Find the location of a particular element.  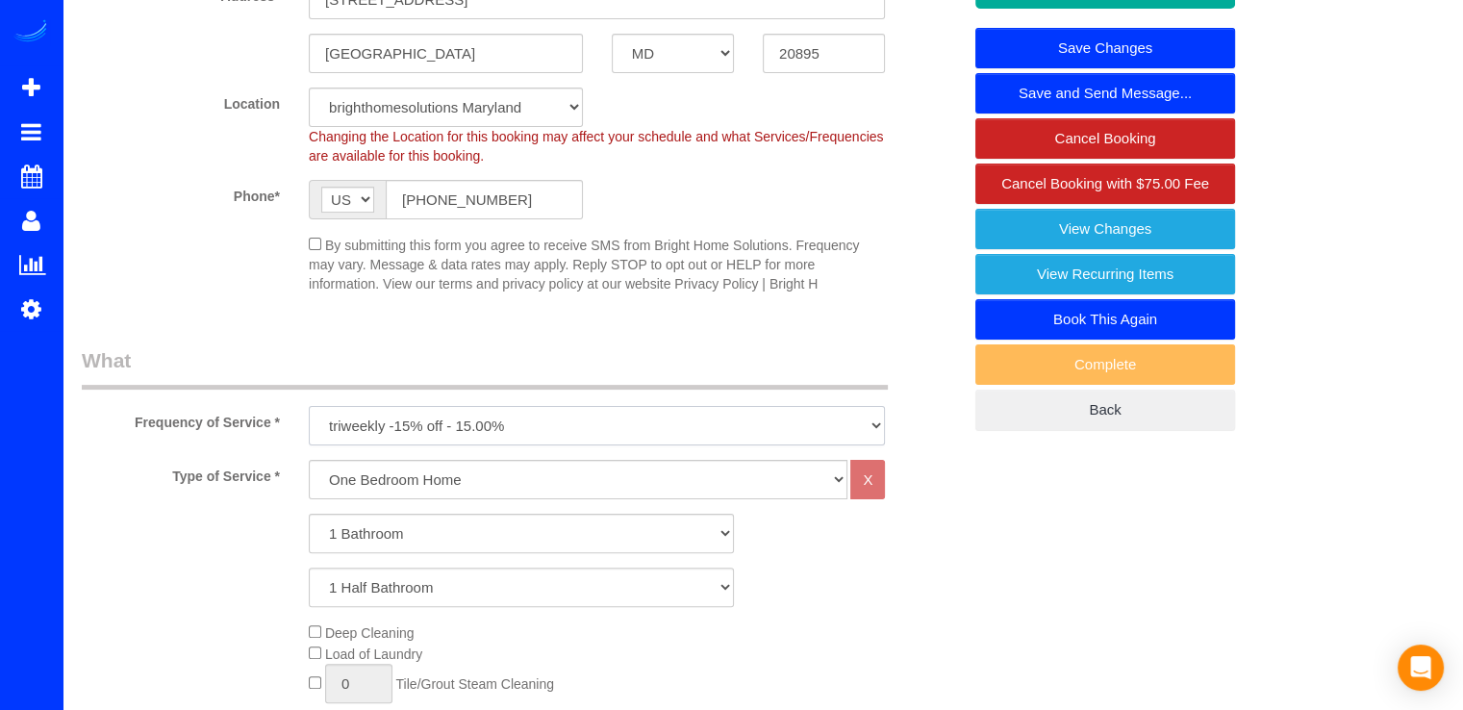

img: Automaid Logo is located at coordinates (31, 33).